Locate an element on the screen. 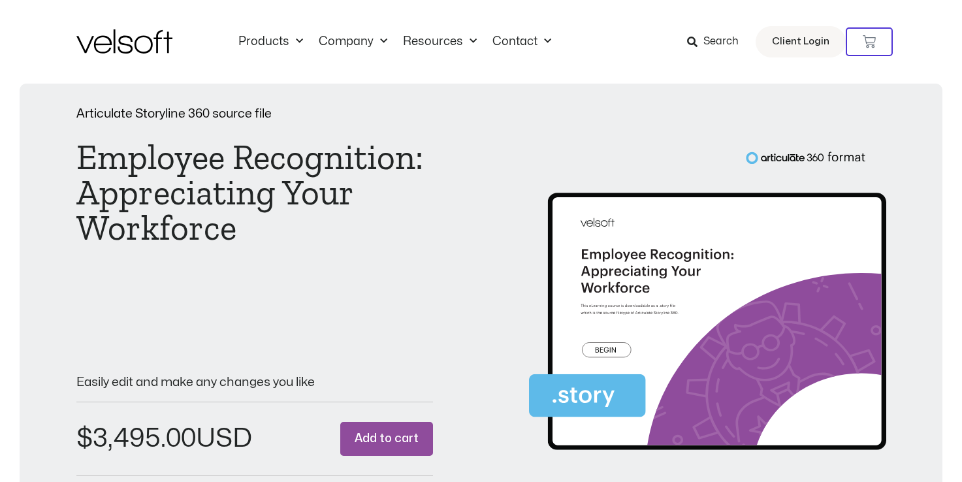 The width and height of the screenshot is (962, 482). span: Client Login is located at coordinates (800, 42).